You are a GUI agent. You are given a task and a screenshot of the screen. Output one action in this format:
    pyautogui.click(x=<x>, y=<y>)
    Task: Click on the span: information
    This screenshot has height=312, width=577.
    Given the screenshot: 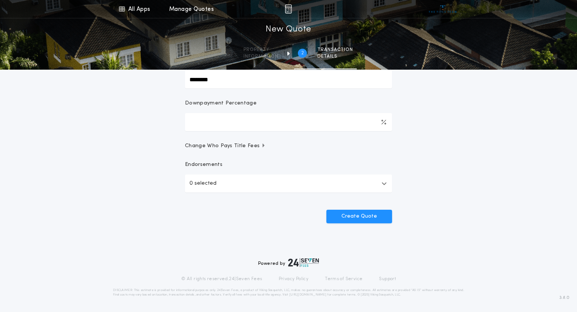 What is the action you would take?
    pyautogui.click(x=261, y=57)
    